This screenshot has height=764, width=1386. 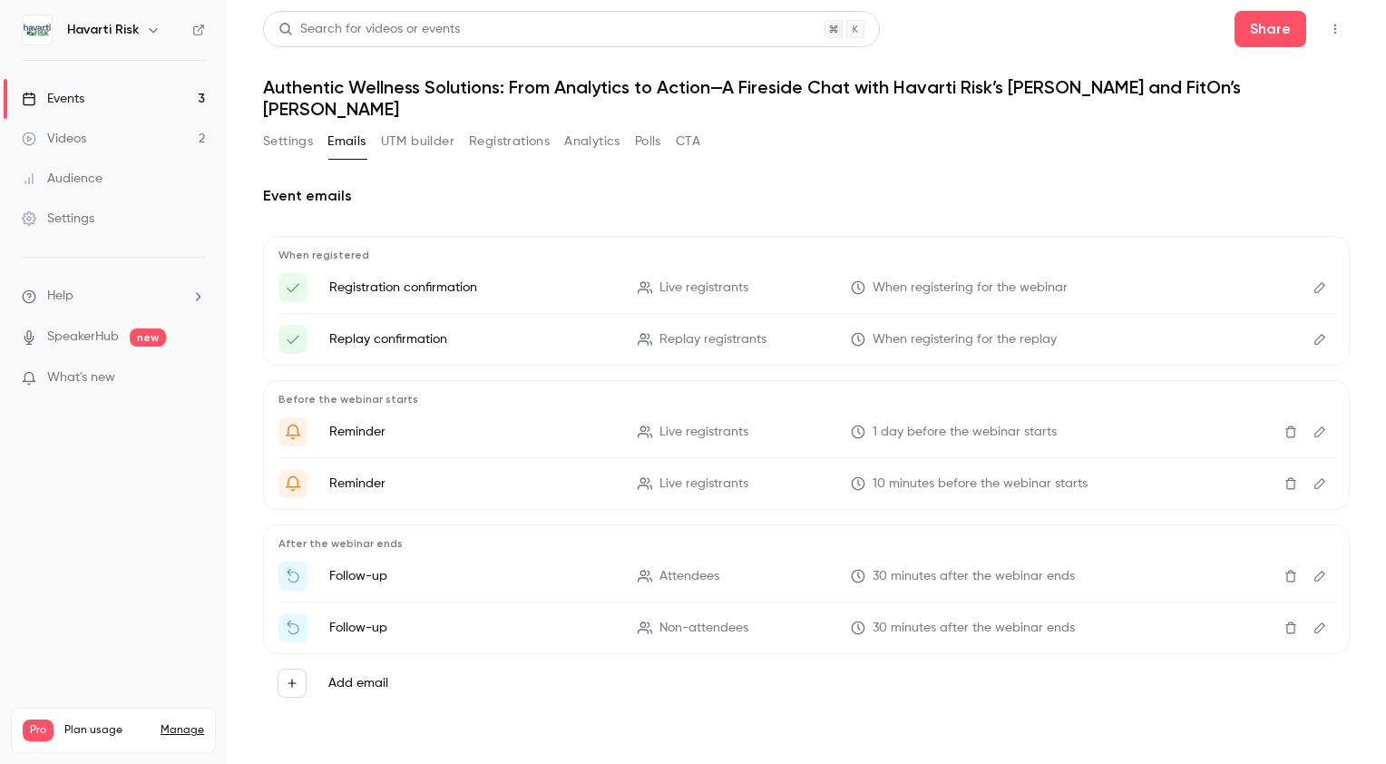 I want to click on span: 10 minutes before the webinar starts, so click(x=980, y=483).